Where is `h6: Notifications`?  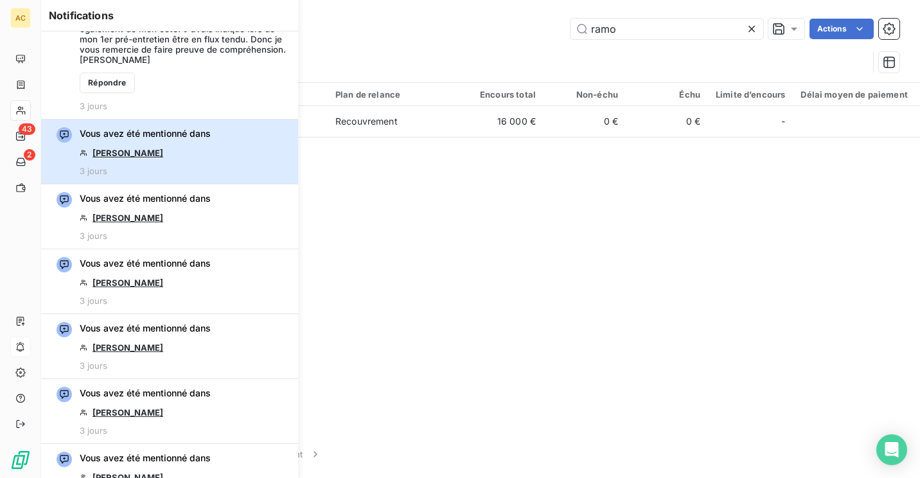 h6: Notifications is located at coordinates (170, 15).